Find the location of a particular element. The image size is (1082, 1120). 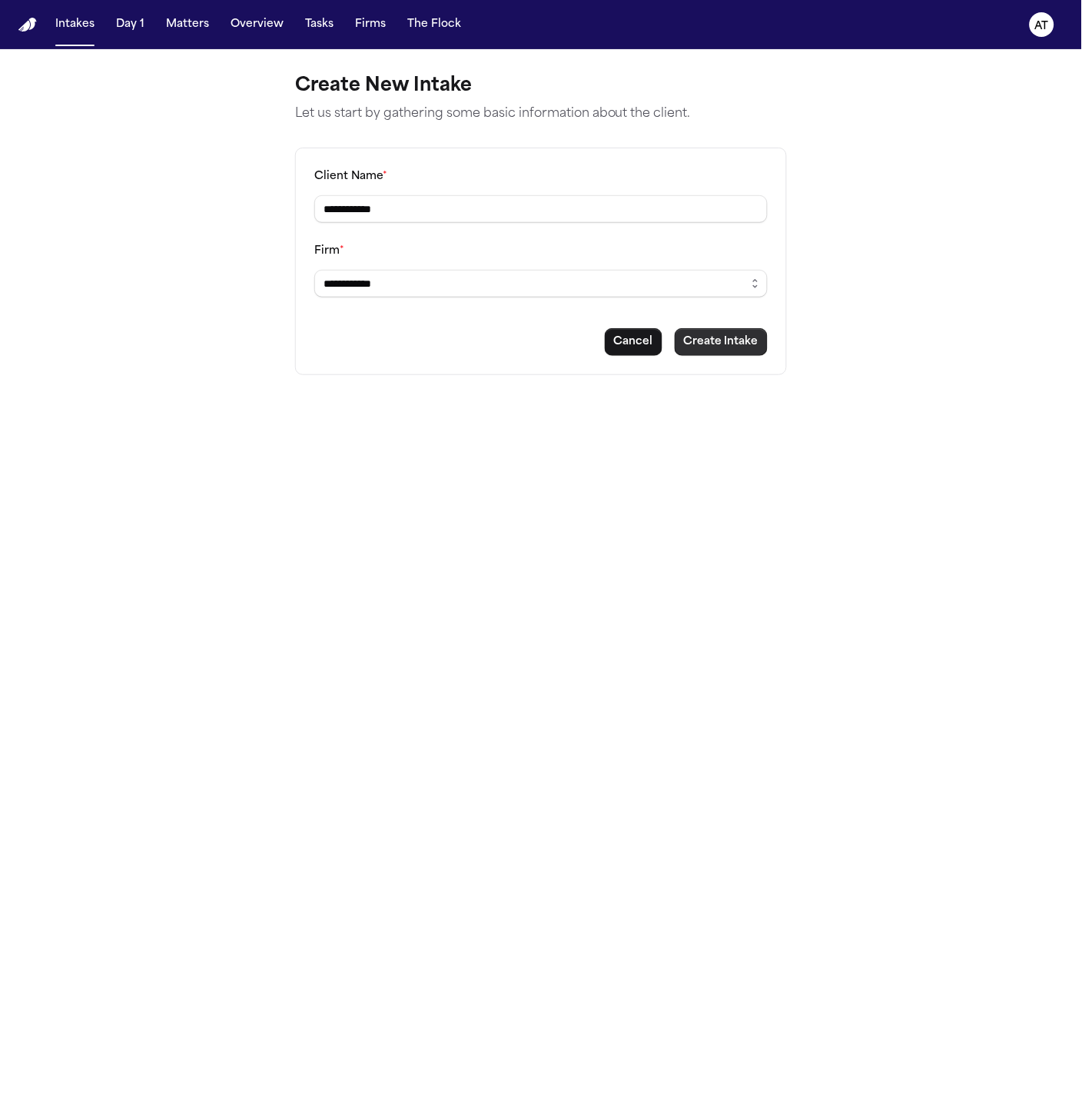

label: Firm is located at coordinates (329, 251).